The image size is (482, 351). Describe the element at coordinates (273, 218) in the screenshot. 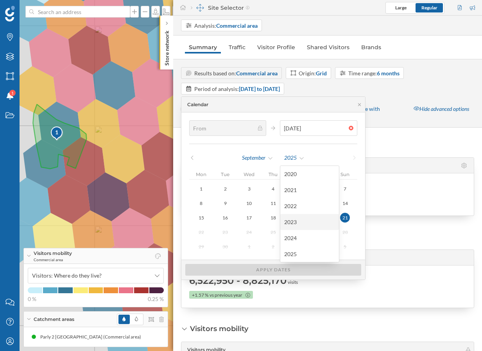

I see `button: 18` at that location.